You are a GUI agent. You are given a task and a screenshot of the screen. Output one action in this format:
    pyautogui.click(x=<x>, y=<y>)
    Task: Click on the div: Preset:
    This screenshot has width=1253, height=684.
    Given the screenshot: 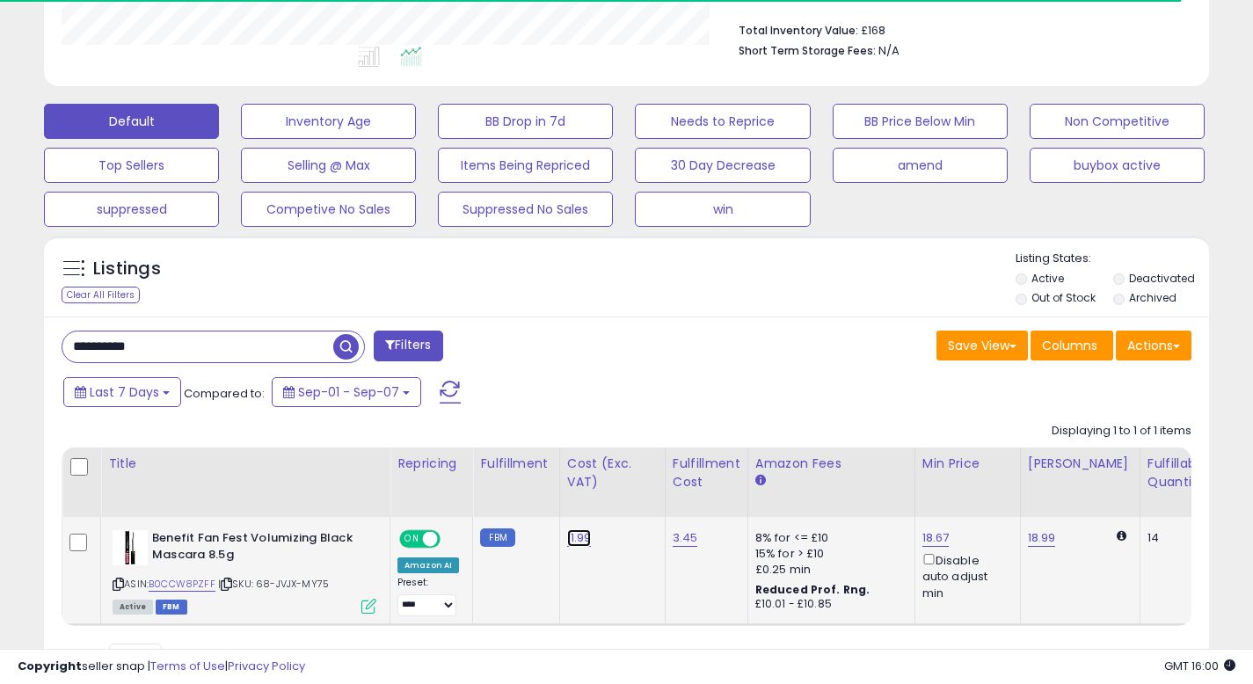 What is the action you would take?
    pyautogui.click(x=428, y=596)
    